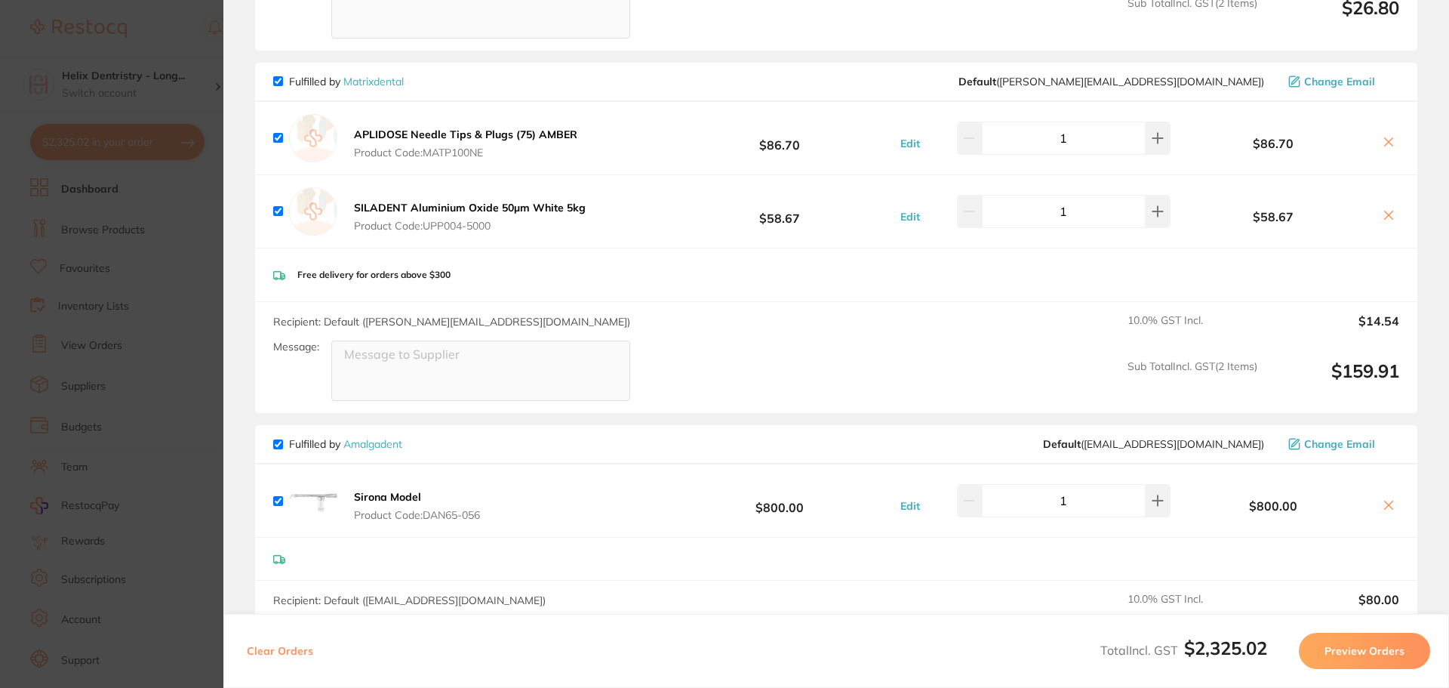 This screenshot has width=1449, height=688. What do you see at coordinates (313, 500) in the screenshot?
I see `img: ZTI3OGZwdg` at bounding box center [313, 500].